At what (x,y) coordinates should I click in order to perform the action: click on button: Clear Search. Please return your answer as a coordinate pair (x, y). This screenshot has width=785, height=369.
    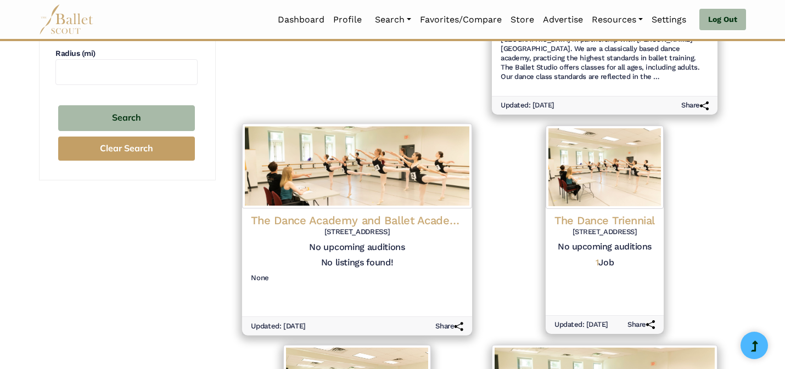
    Looking at the image, I should click on (126, 149).